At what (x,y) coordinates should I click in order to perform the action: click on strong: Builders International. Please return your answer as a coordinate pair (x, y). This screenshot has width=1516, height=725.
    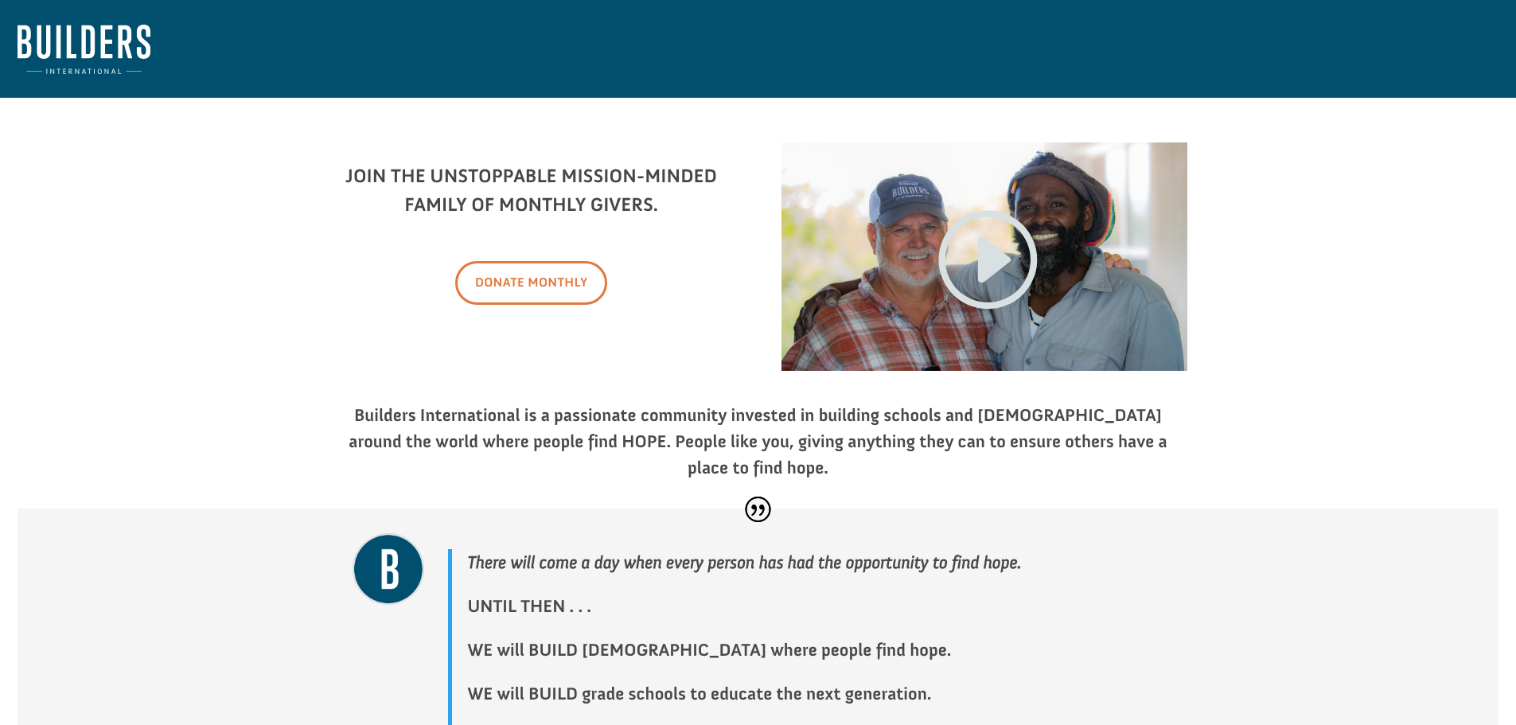
    Looking at the image, I should click on (86, 54).